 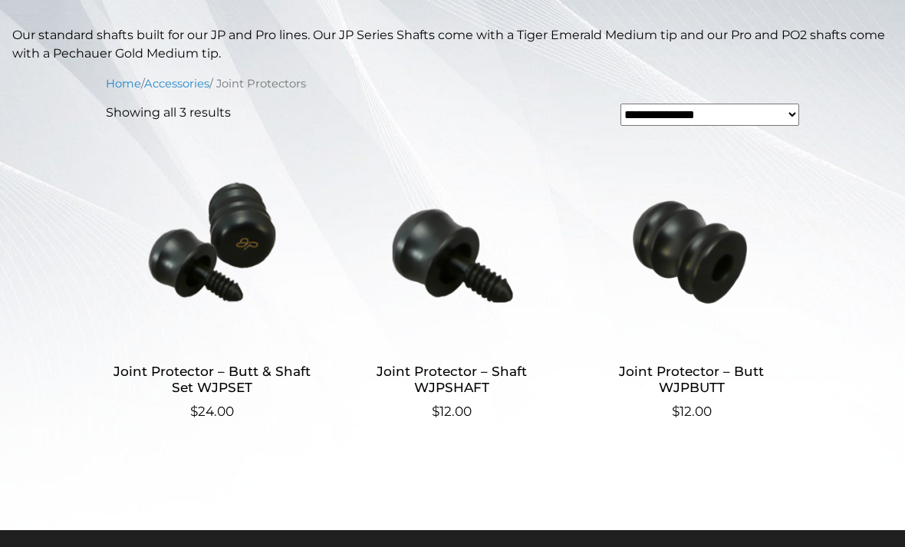 I want to click on h2: Joint Protector – Butt & Shaft Set WJPSET, so click(x=212, y=380).